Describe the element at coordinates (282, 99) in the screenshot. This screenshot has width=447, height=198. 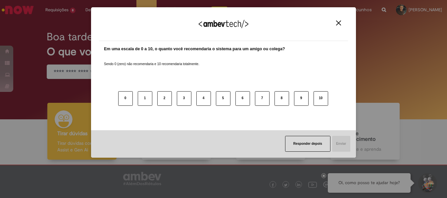
I see `button: 8` at that location.